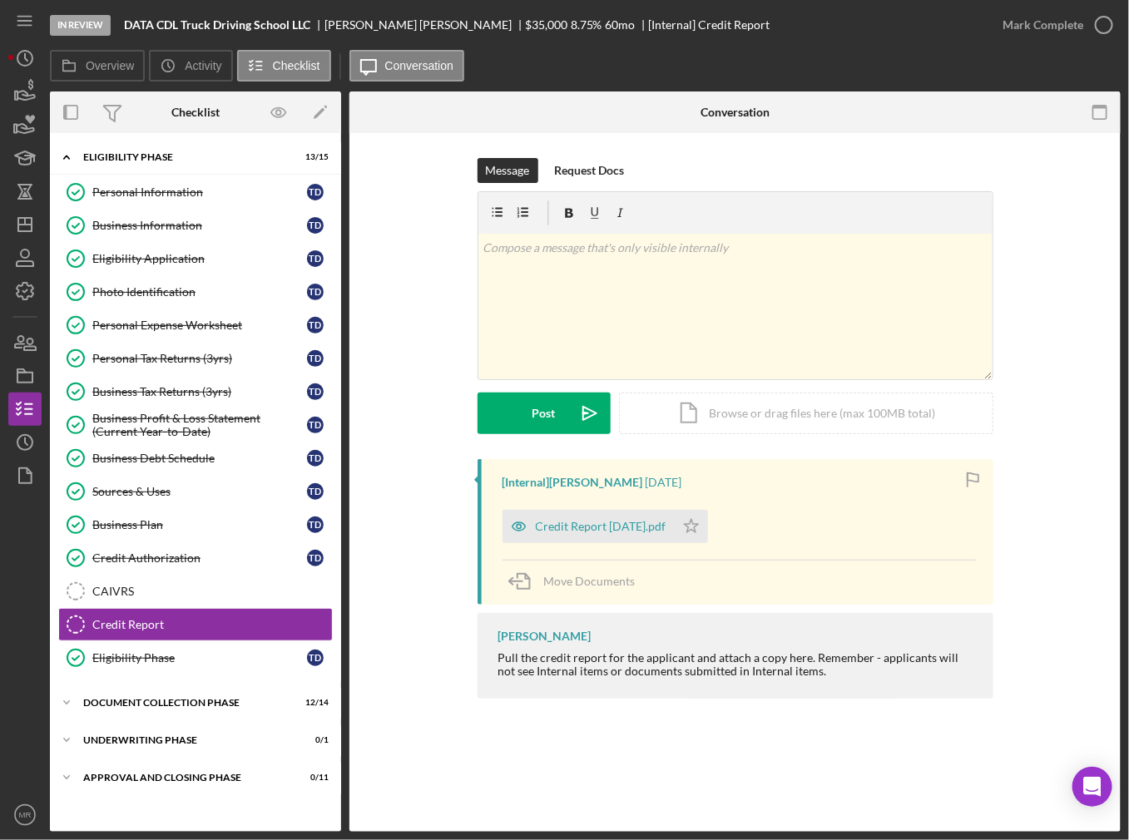 The image size is (1129, 840). Describe the element at coordinates (200, 392) in the screenshot. I see `div: Business Tax Returns (3yrs)` at that location.